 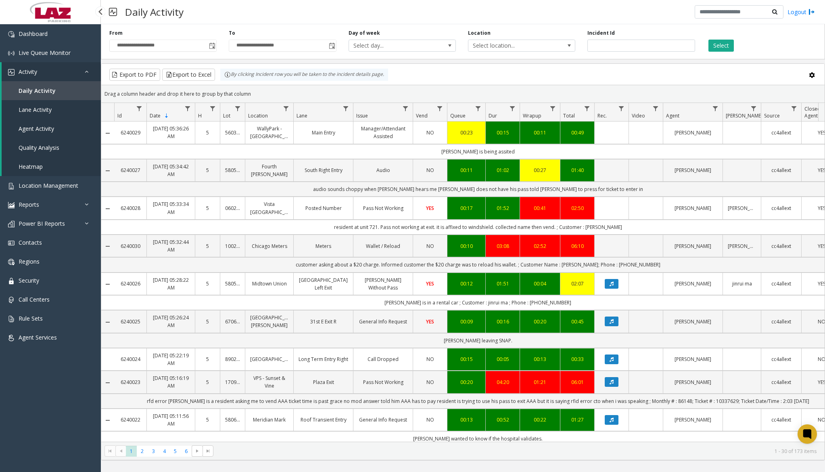 I want to click on a: 580619, so click(x=233, y=419).